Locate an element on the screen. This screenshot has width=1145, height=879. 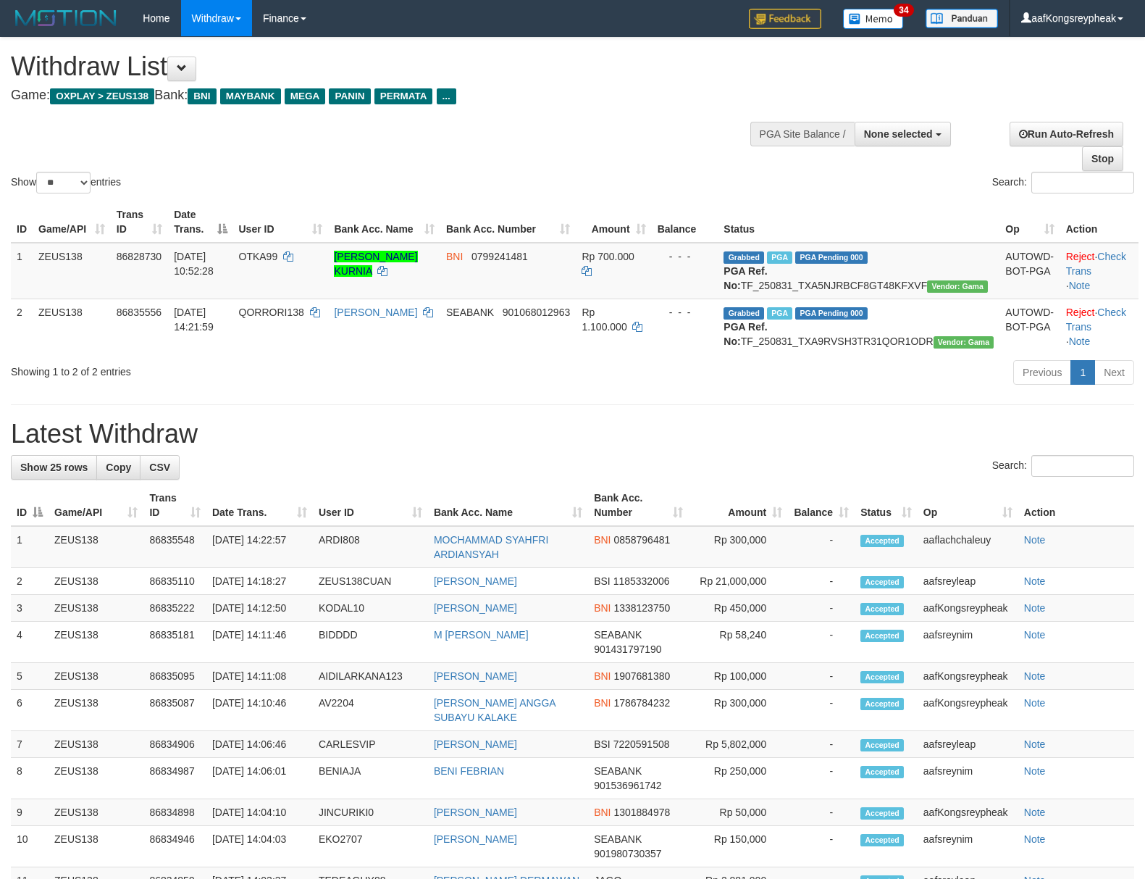
select: Showentries is located at coordinates (63, 183).